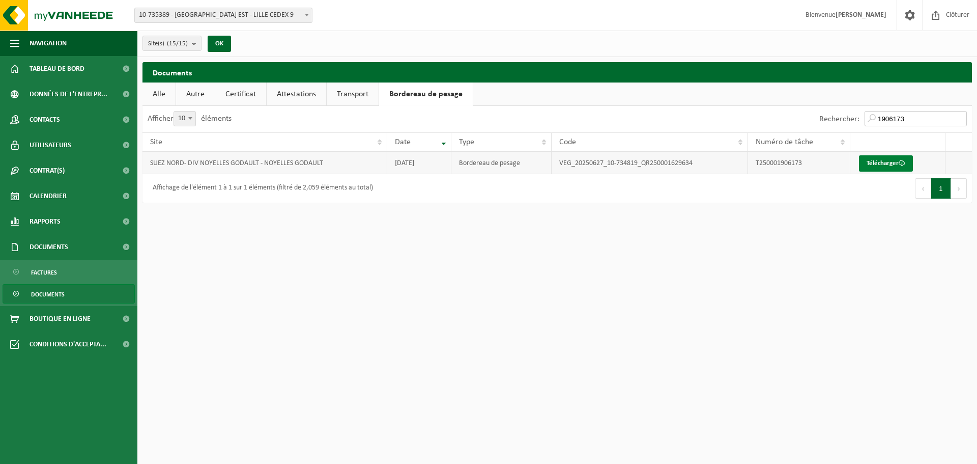 Image resolution: width=977 pixels, height=464 pixels. I want to click on td: Bordereau de pesage, so click(502, 163).